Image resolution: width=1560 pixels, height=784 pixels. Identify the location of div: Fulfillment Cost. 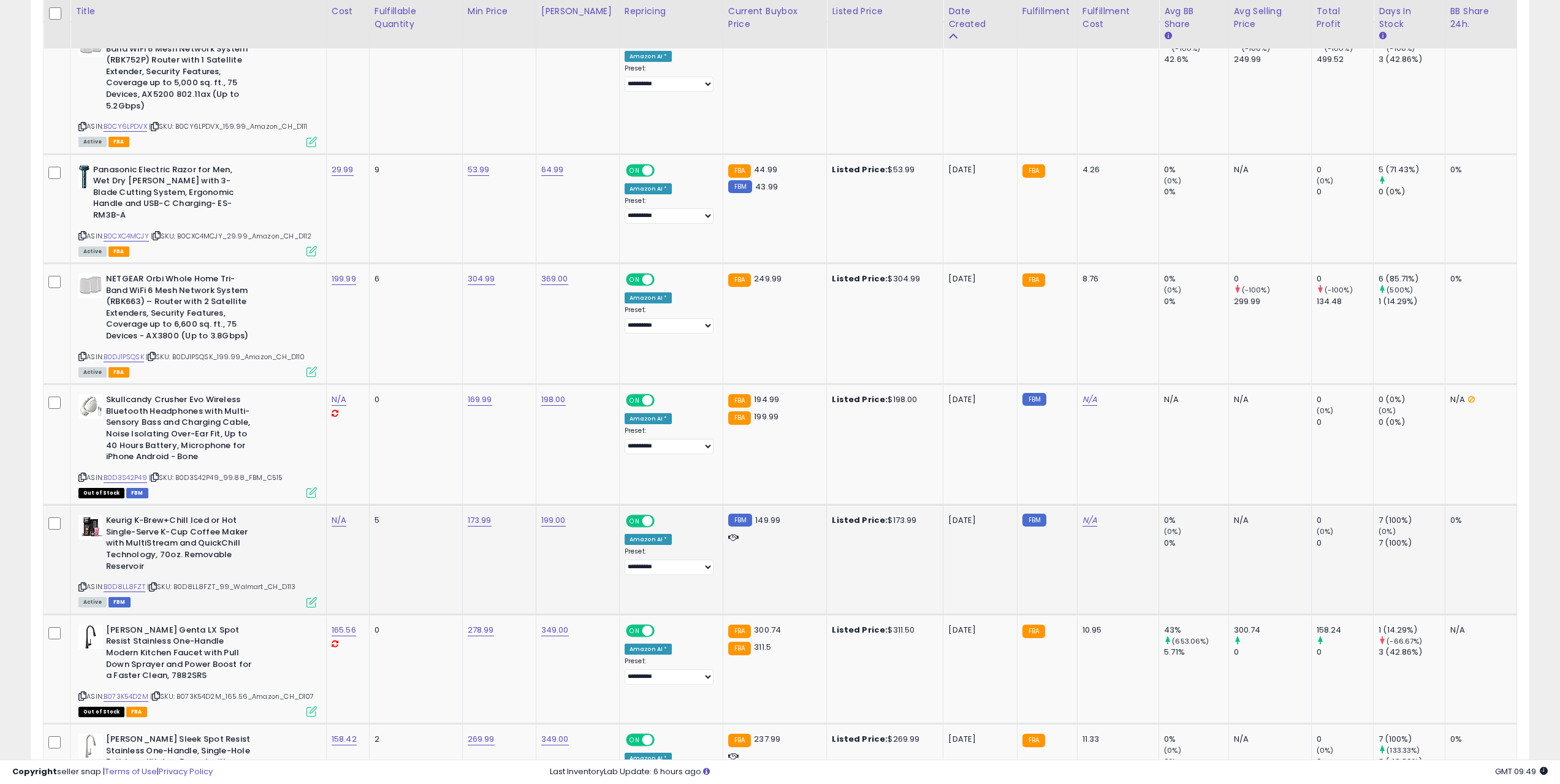
(1118, 18).